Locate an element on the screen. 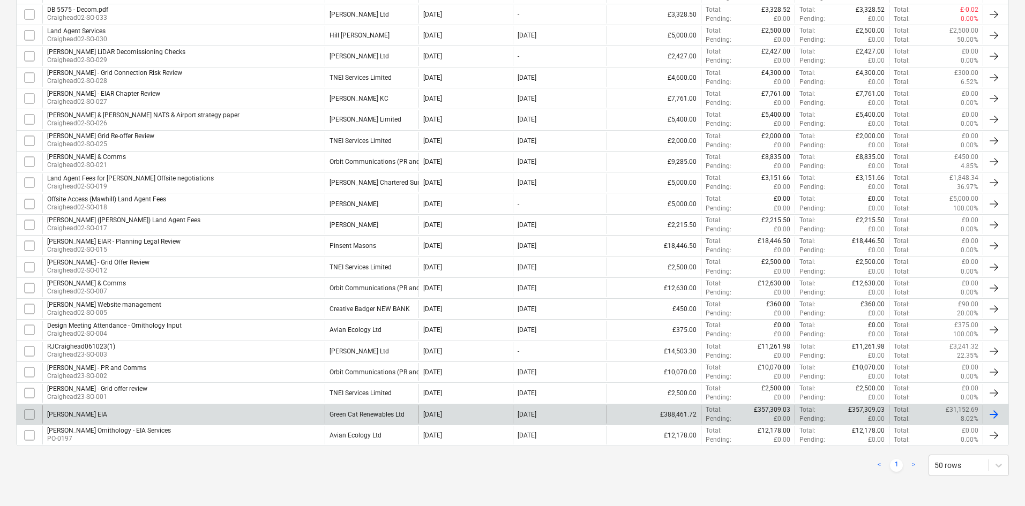  div: £5,000.00 is located at coordinates (653, 183).